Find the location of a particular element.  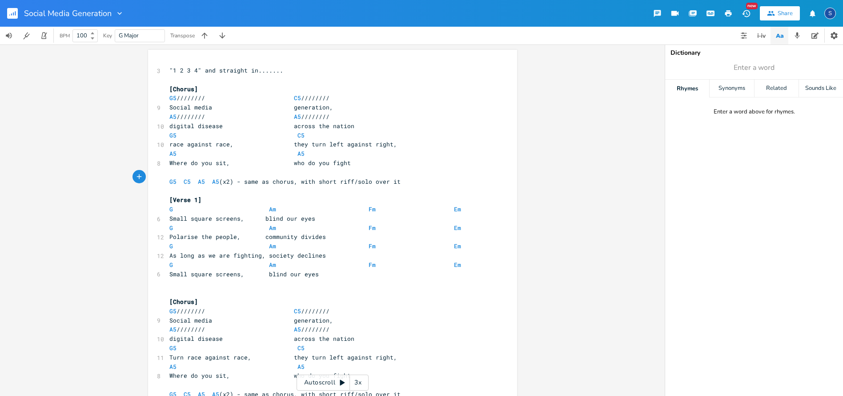

div: Synonyms is located at coordinates (731, 88).